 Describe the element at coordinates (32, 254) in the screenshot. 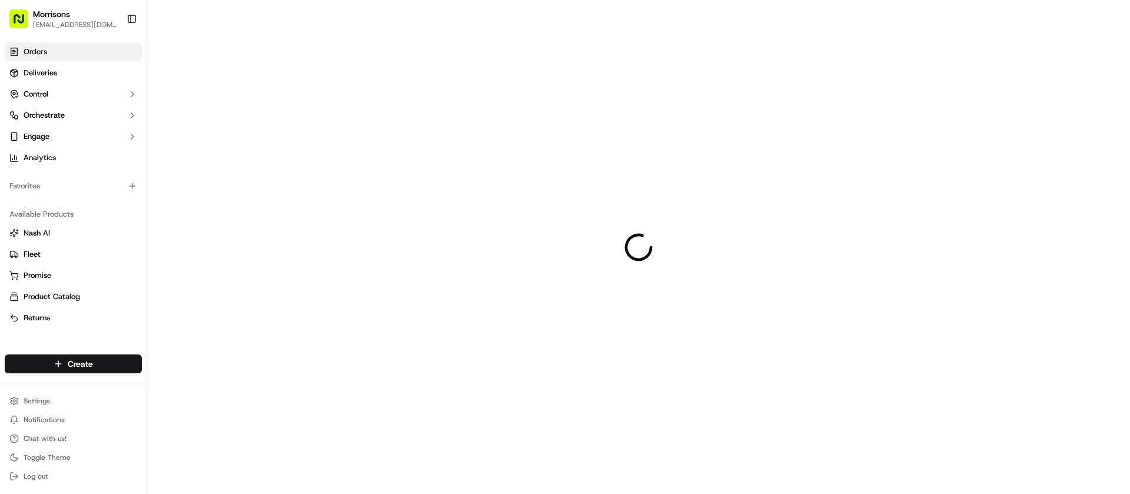

I see `span: Fleet` at that location.